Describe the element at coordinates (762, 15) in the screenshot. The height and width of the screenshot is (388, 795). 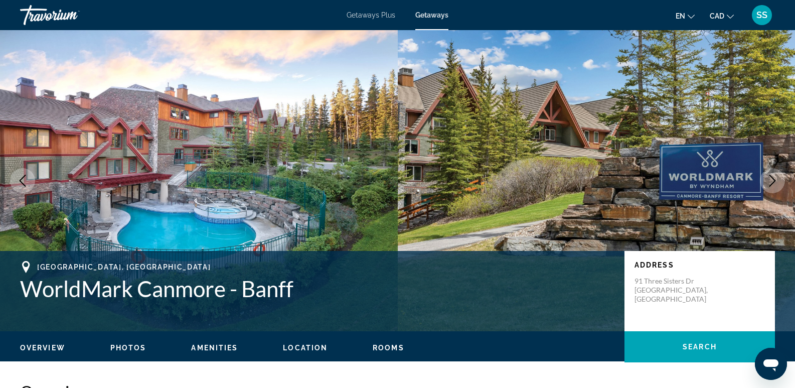
I see `button: User Menu` at that location.